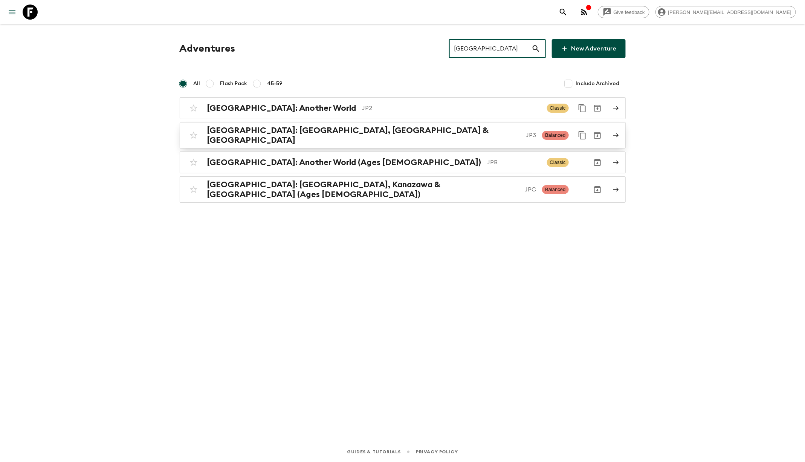 The height and width of the screenshot is (462, 805). What do you see at coordinates (624, 12) in the screenshot?
I see `a: Give feedback` at bounding box center [624, 12].